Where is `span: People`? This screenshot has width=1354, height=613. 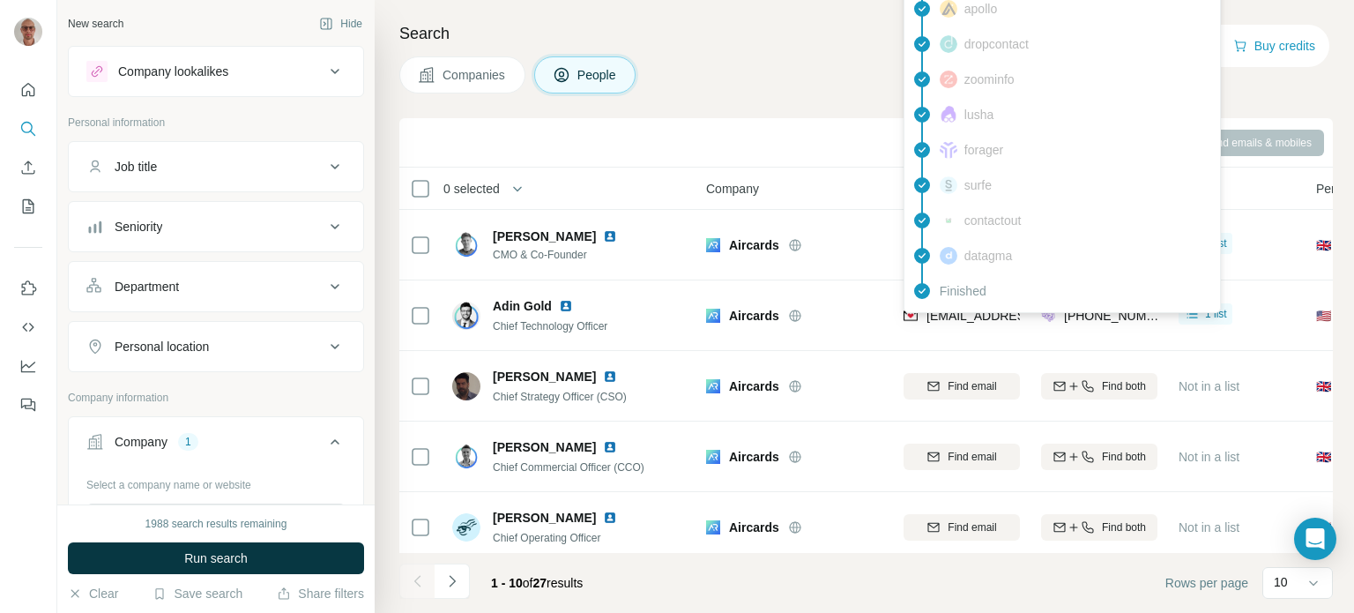
span: People is located at coordinates (598, 75).